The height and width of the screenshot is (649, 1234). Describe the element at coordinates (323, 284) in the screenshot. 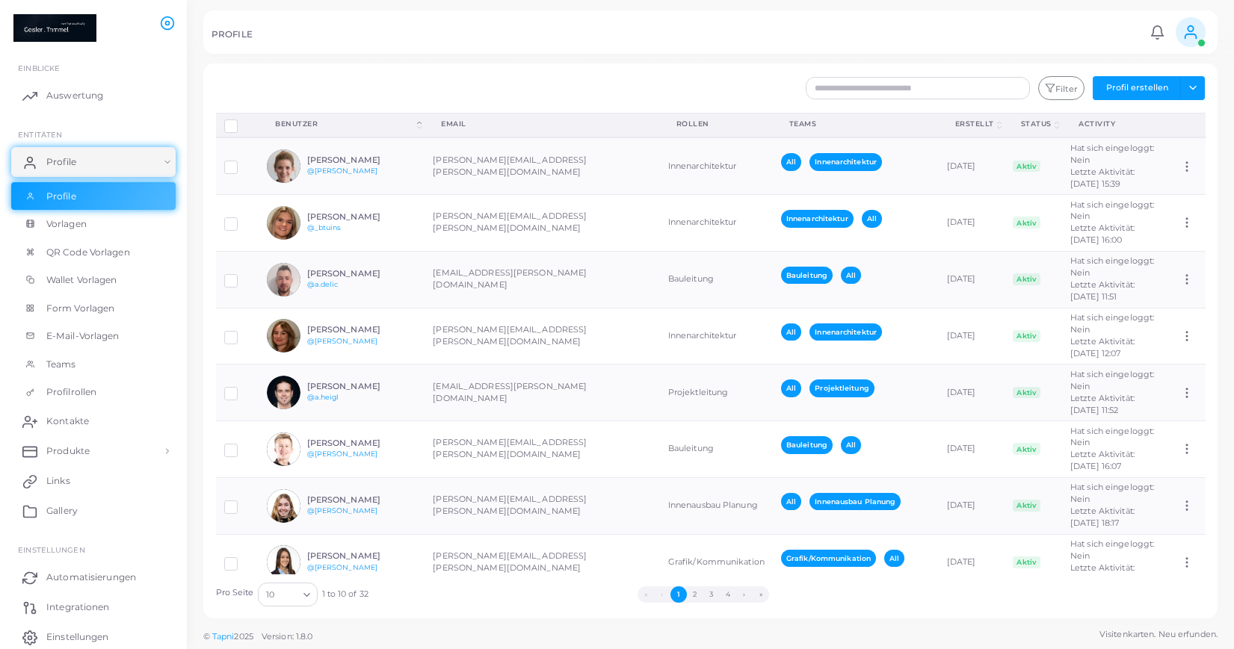

I see `a: @a.delic` at that location.